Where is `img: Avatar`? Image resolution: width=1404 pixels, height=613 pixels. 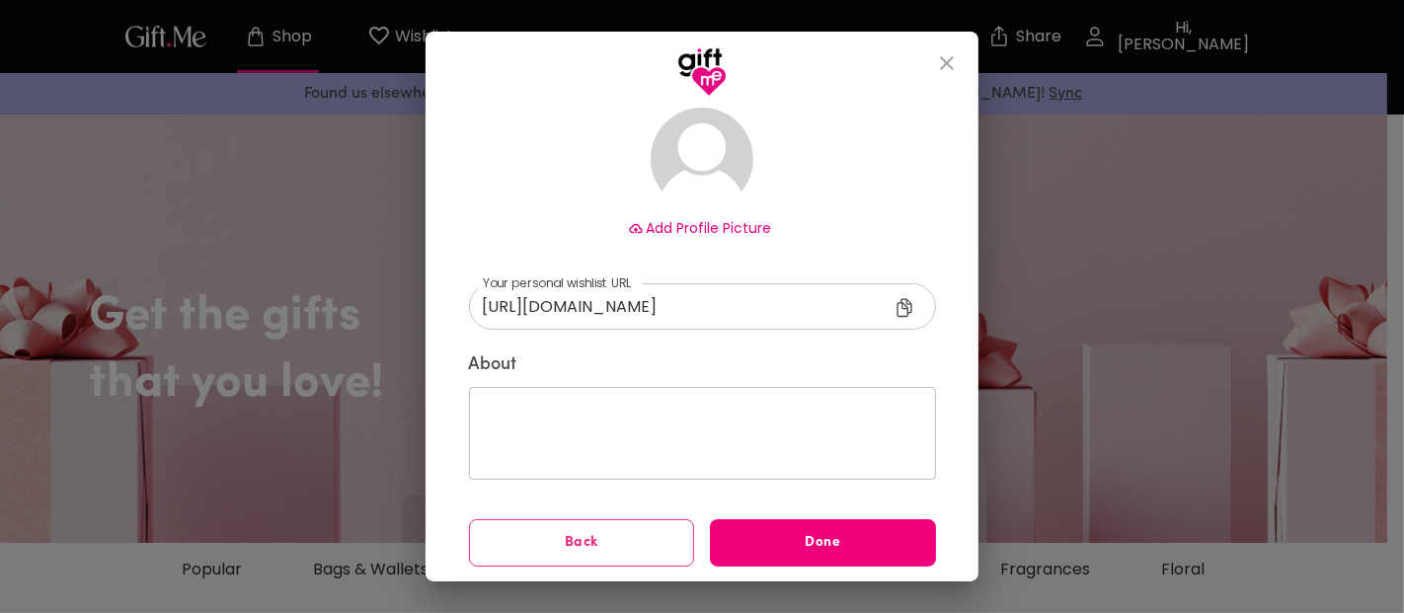 img: Avatar is located at coordinates (702, 159).